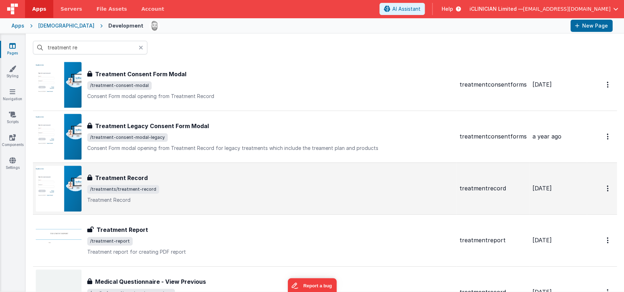  What do you see at coordinates (18, 26) in the screenshot?
I see `div: Apps` at bounding box center [18, 26].